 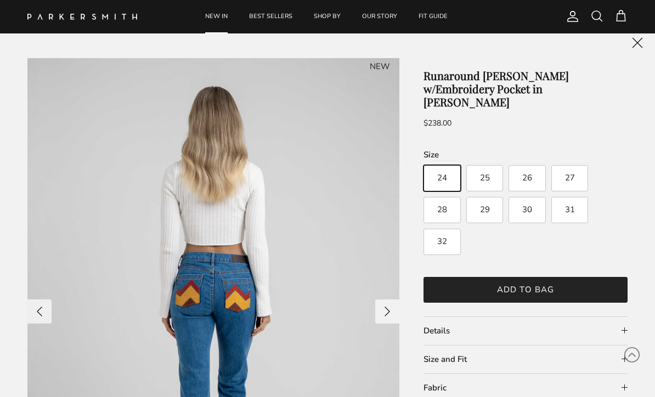 I want to click on legend: Size, so click(x=431, y=155).